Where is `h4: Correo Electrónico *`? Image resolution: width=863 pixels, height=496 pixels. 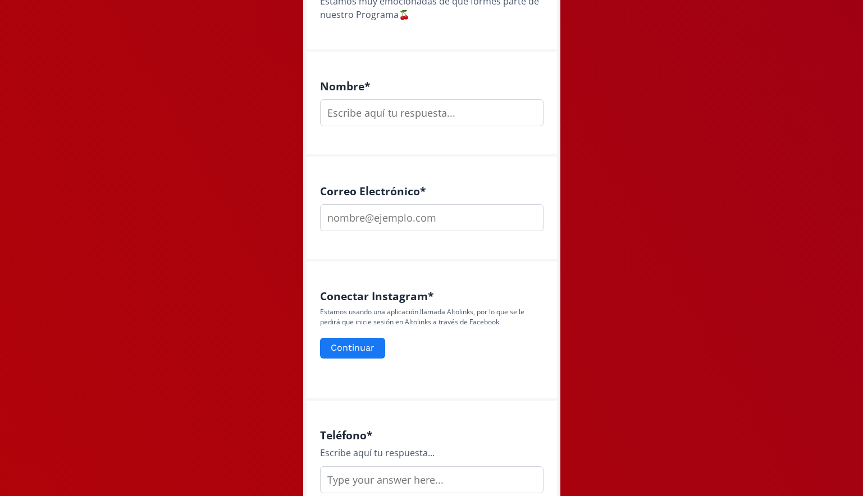
h4: Correo Electrónico * is located at coordinates (432, 191).